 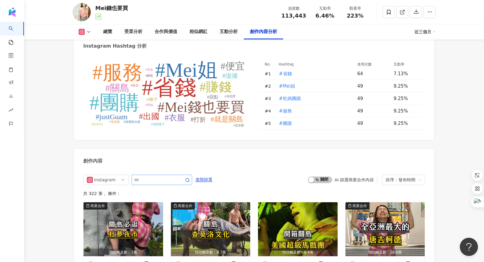 What do you see at coordinates (269, 98) in the screenshot?
I see `div: # 3` at bounding box center [269, 98].